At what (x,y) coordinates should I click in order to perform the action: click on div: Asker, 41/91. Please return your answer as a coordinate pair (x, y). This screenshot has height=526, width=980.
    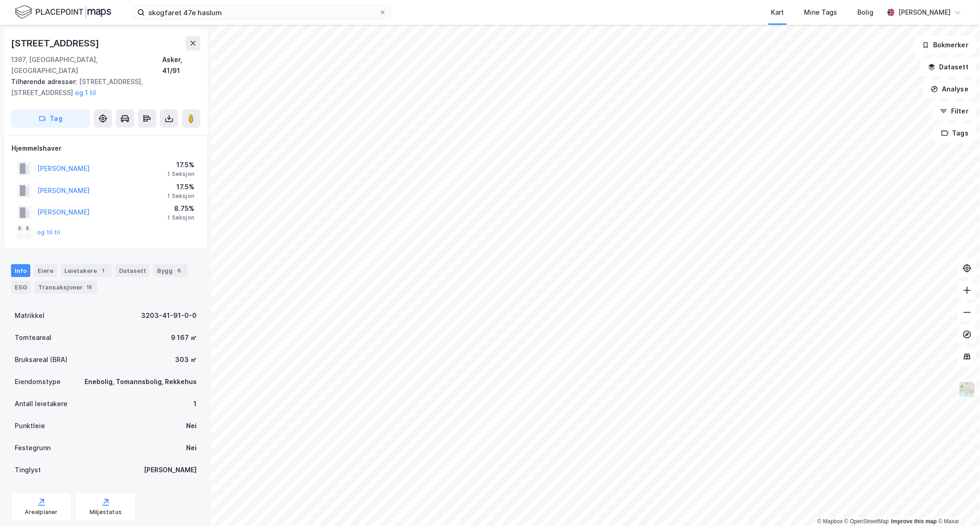
    Looking at the image, I should click on (181, 65).